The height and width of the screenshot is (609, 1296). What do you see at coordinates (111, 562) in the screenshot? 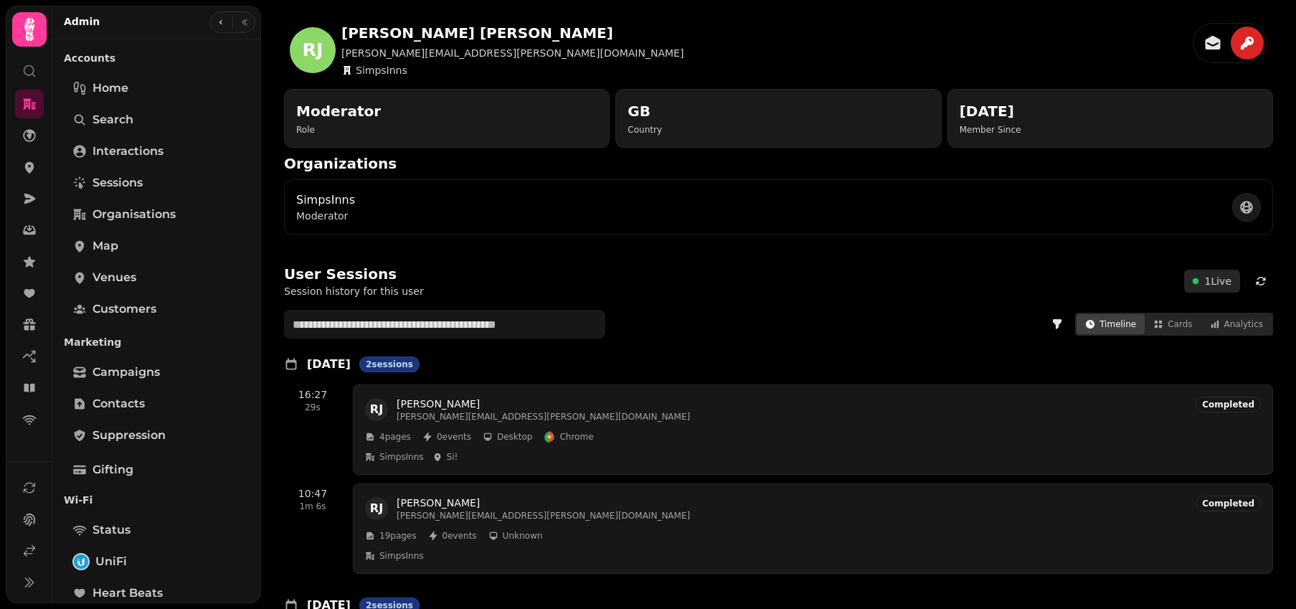
I see `span: UniFi` at bounding box center [111, 562].